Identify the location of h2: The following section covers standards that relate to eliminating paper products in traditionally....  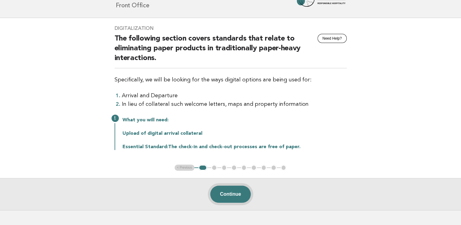
(230, 51).